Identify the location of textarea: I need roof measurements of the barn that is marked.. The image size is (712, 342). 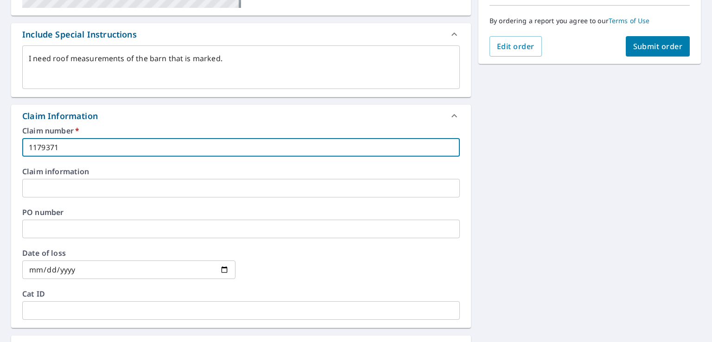
(241, 67).